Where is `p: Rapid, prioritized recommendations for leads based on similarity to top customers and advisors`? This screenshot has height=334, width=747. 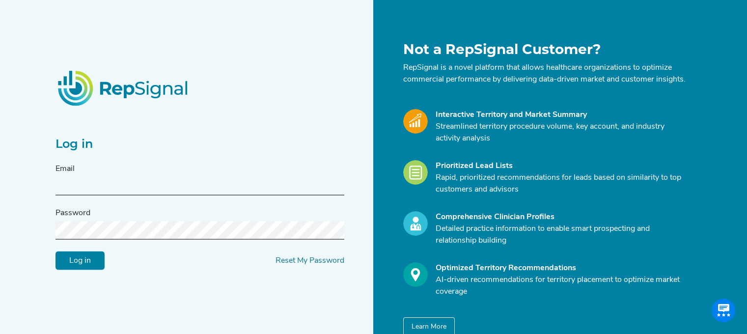 p: Rapid, prioritized recommendations for leads based on similarity to top customers and advisors is located at coordinates (561, 184).